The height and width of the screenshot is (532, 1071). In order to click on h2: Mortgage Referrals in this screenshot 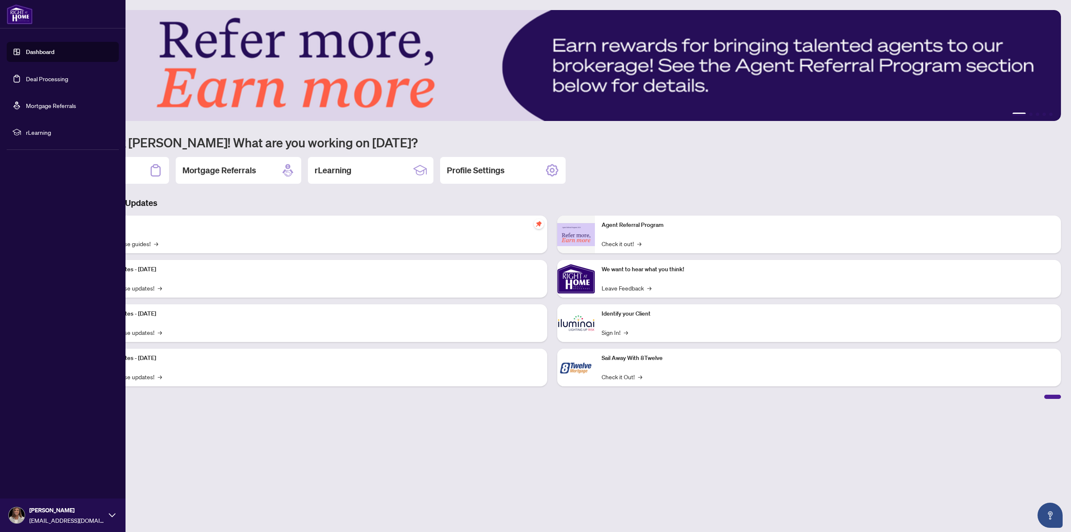, I will do `click(219, 170)`.